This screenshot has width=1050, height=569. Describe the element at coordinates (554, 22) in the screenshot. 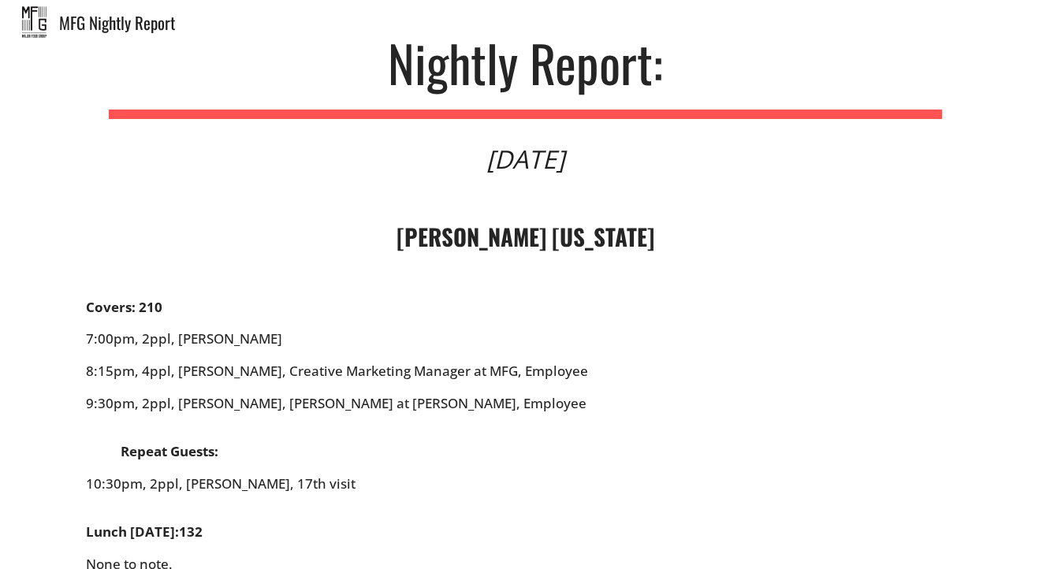

I see `div: MFG Nightly Report` at that location.